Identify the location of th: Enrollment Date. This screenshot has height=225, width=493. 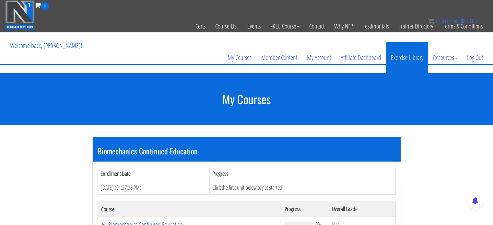
(154, 174).